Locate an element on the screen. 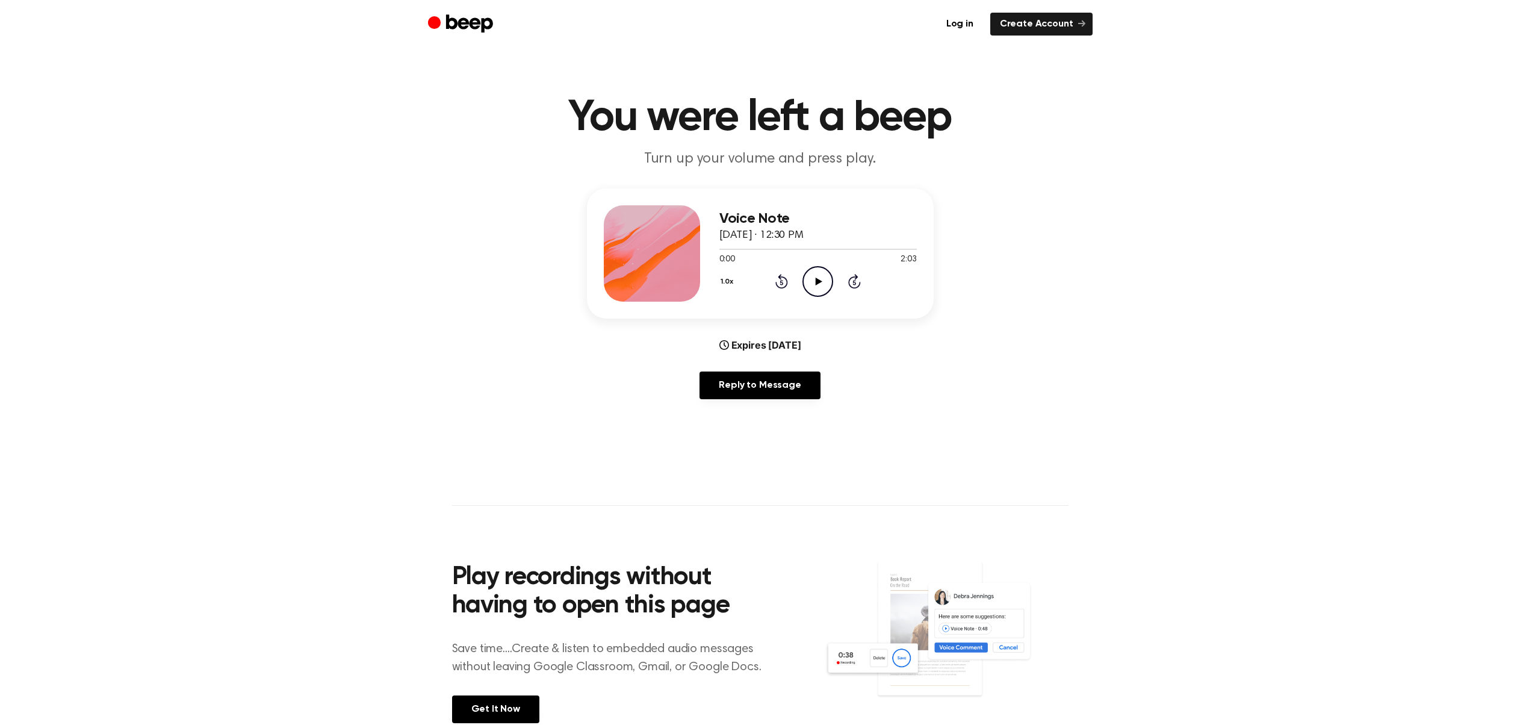 This screenshot has height=725, width=1520. a: Get It Now is located at coordinates (495, 709).